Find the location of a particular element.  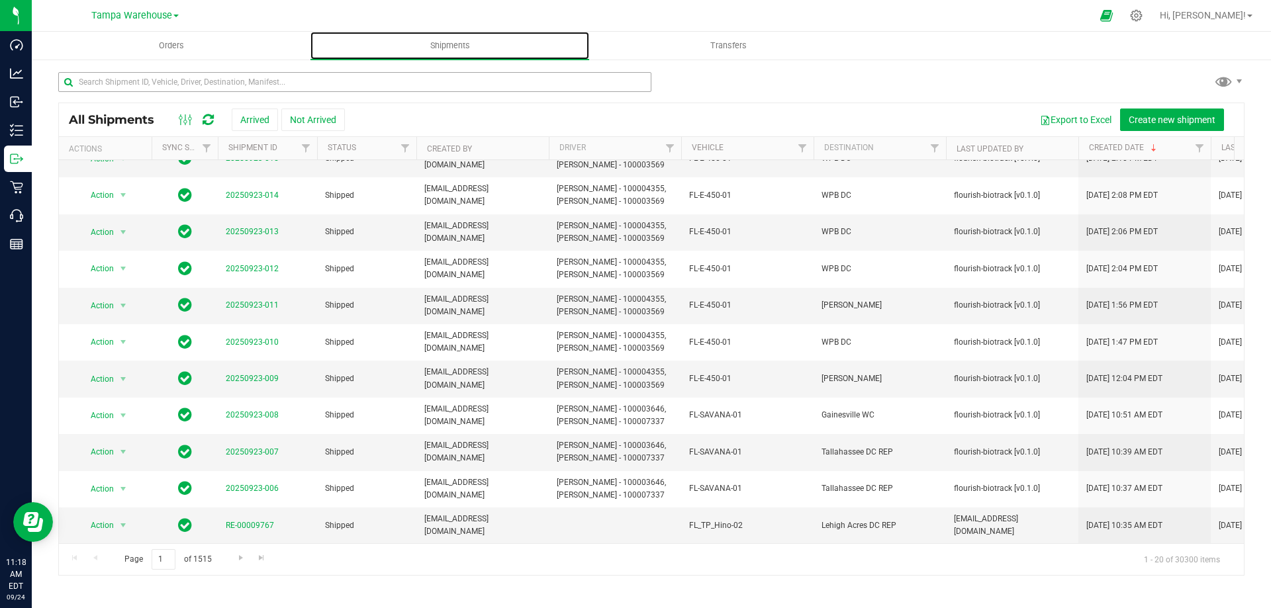

p: 09/24 is located at coordinates (16, 597).